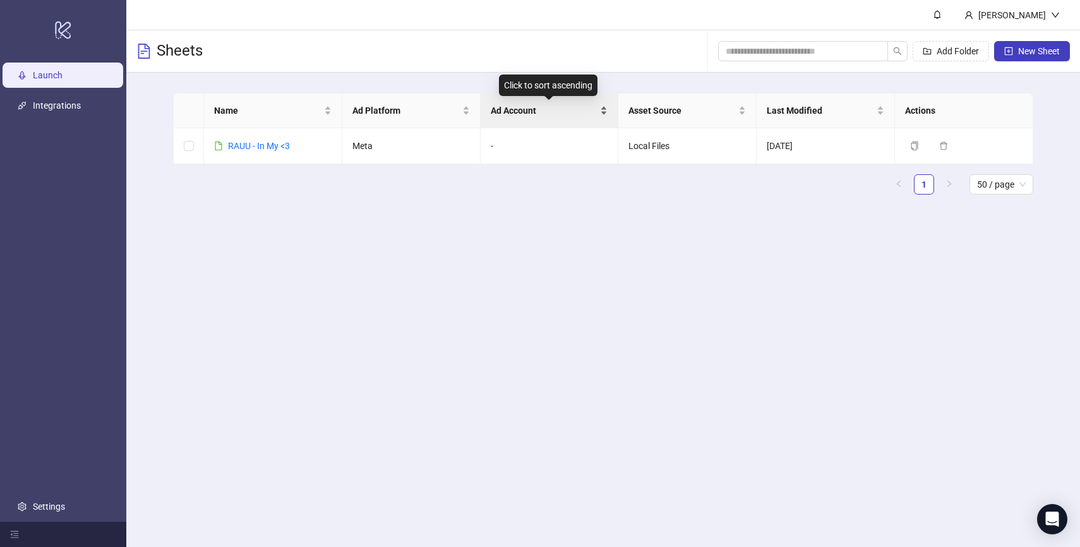  I want to click on th: Name, so click(273, 110).